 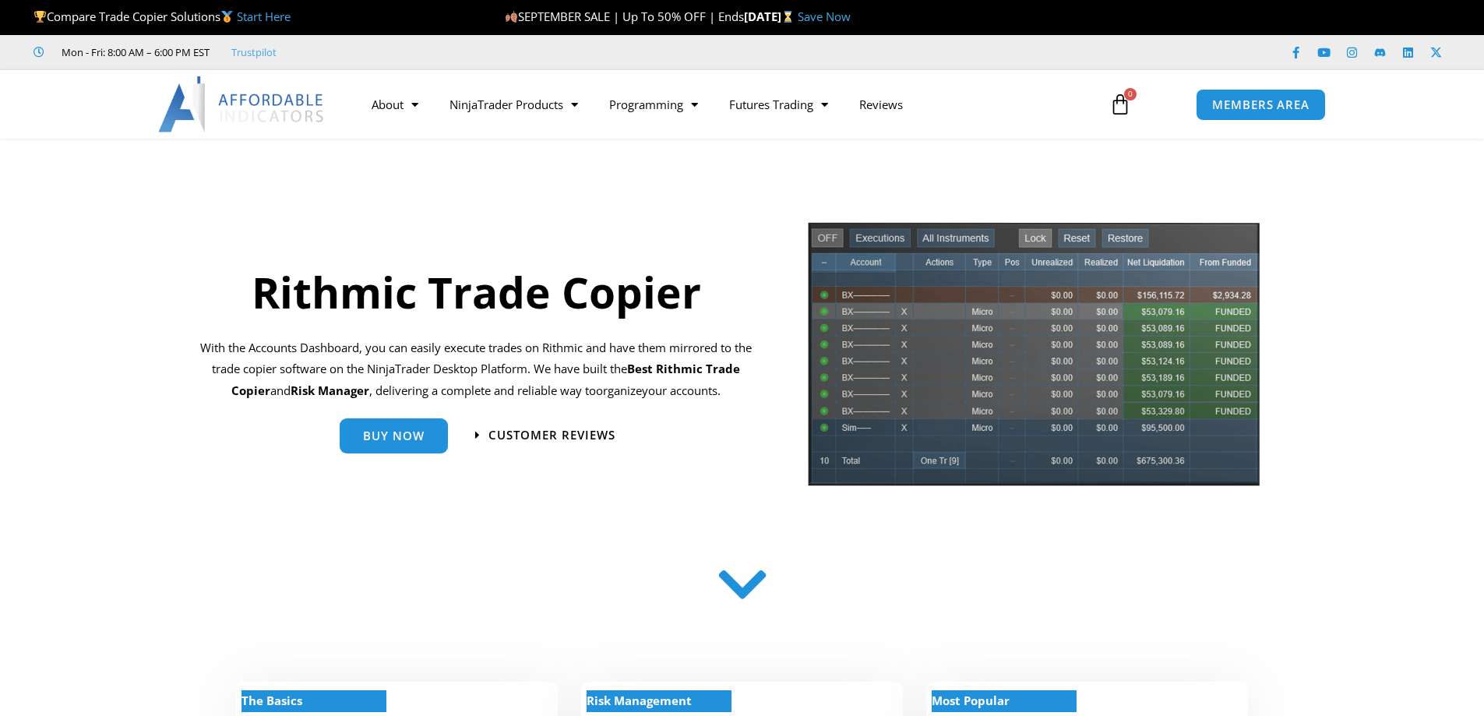 What do you see at coordinates (394, 436) in the screenshot?
I see `span: Buy Now` at bounding box center [394, 436].